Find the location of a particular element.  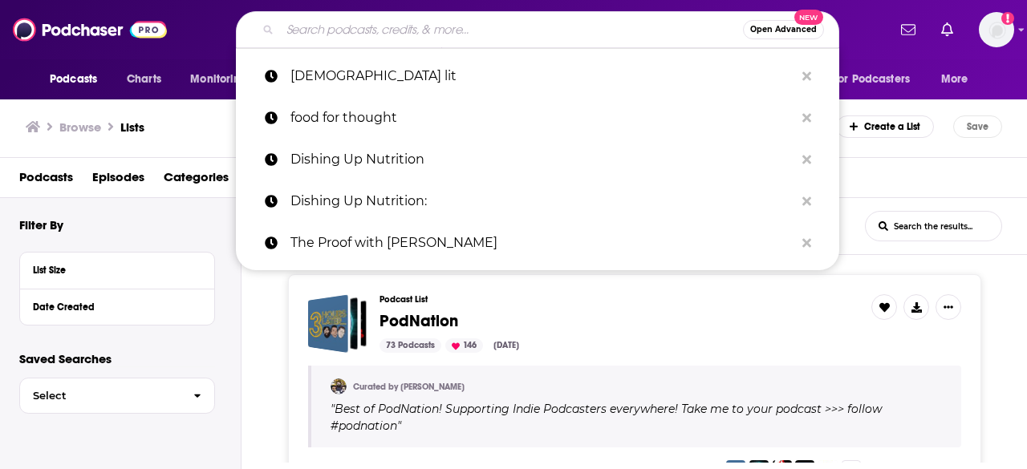

img: Alex3HL is located at coordinates (339, 387).